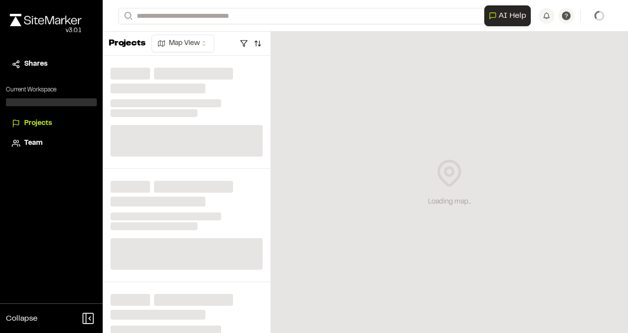  What do you see at coordinates (509, 16) in the screenshot?
I see `div: Open AI Assistant` at bounding box center [509, 16].